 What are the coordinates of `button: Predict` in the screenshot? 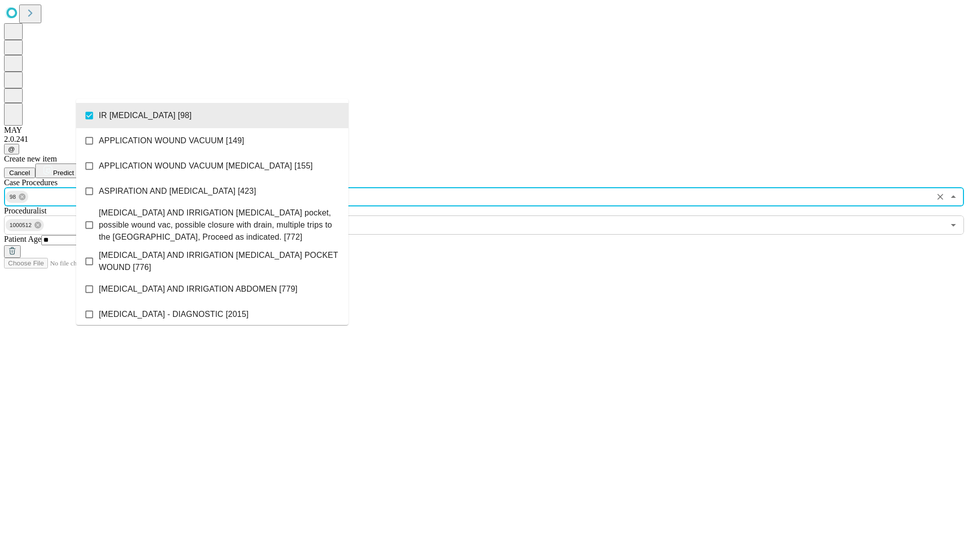 It's located at (58, 170).